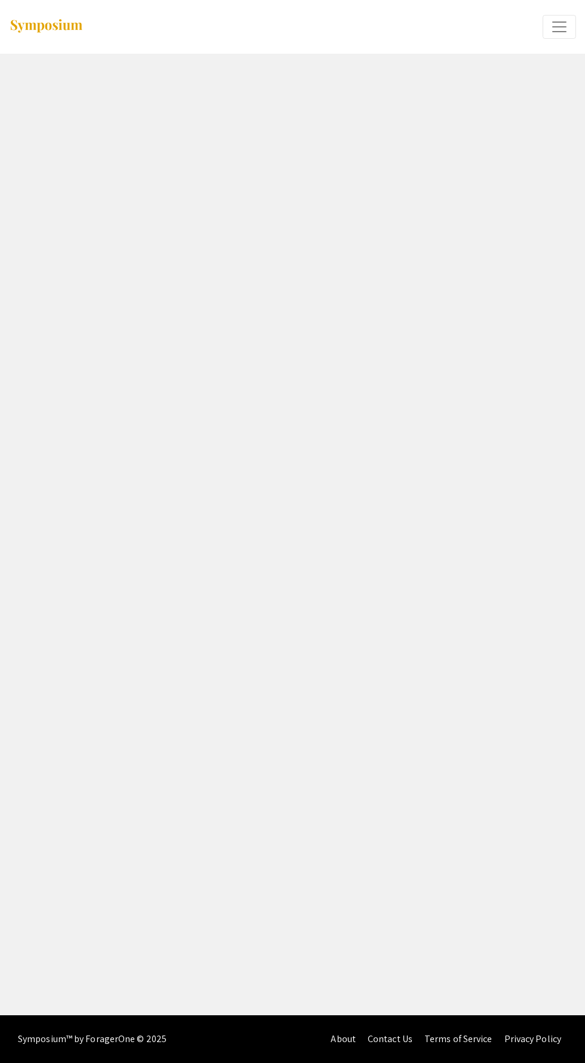 The width and height of the screenshot is (585, 1063). I want to click on img: Symposium by ForagerOne, so click(46, 26).